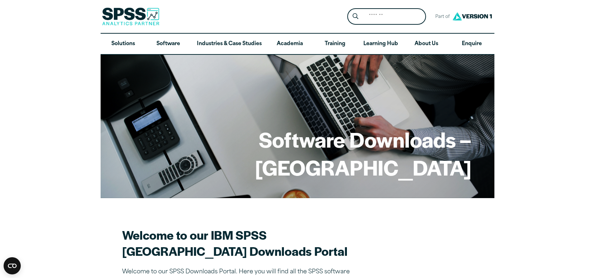  I want to click on span: Part of, so click(441, 17).